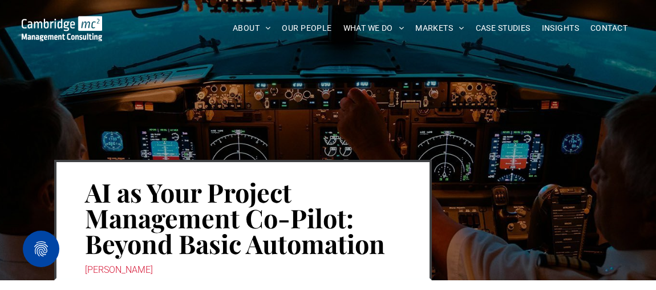 The height and width of the screenshot is (290, 656). What do you see at coordinates (243, 217) in the screenshot?
I see `h1: AI as Your Project Management Co-Pilot: Beyond Basic Automation` at bounding box center [243, 217].